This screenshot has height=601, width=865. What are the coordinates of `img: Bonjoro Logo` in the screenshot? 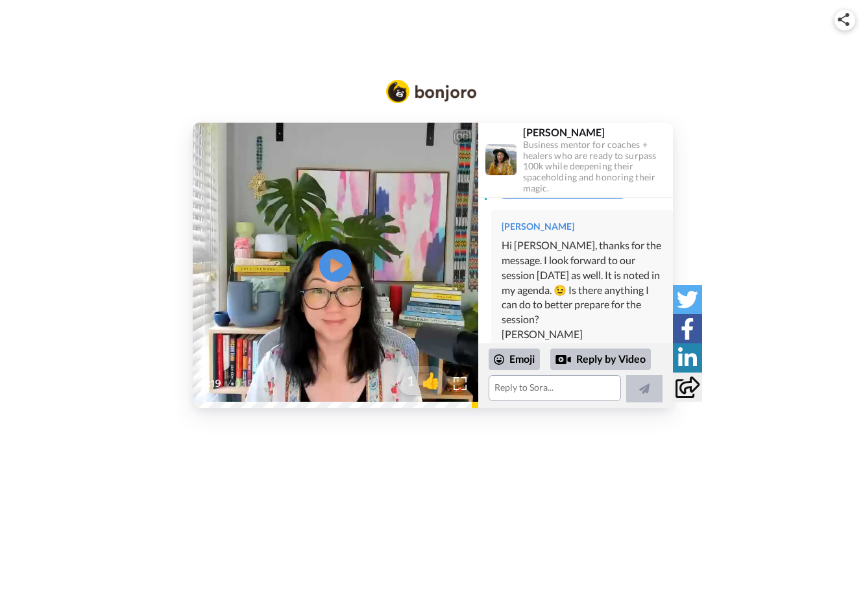 It's located at (432, 92).